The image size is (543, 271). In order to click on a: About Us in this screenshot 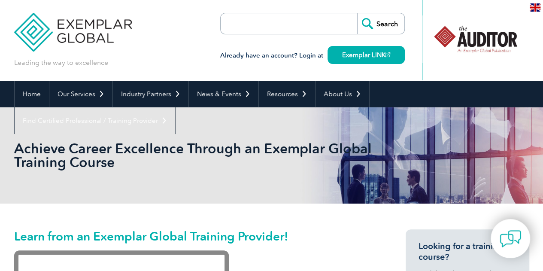, I will do `click(342, 94)`.